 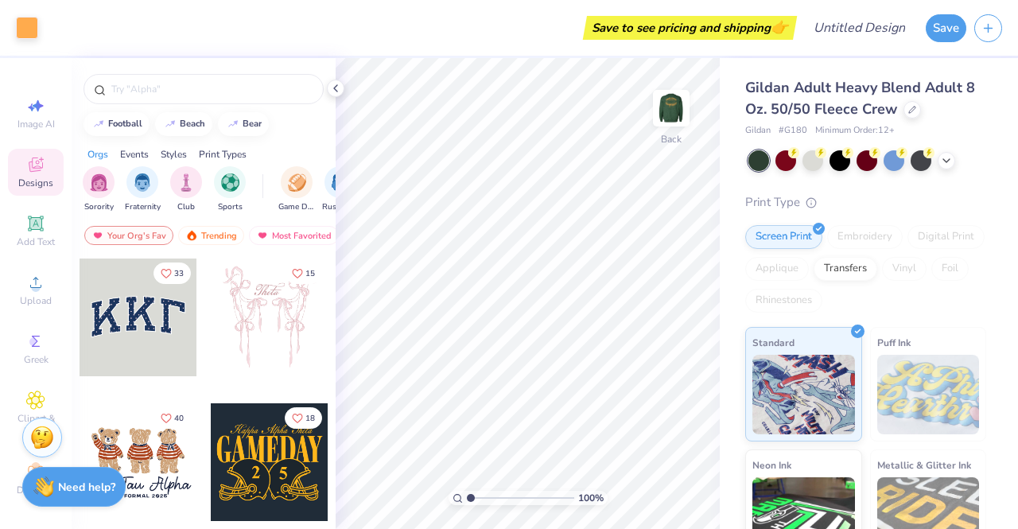 What do you see at coordinates (340, 182) in the screenshot?
I see `img: Rush & Bid Image` at bounding box center [340, 182].